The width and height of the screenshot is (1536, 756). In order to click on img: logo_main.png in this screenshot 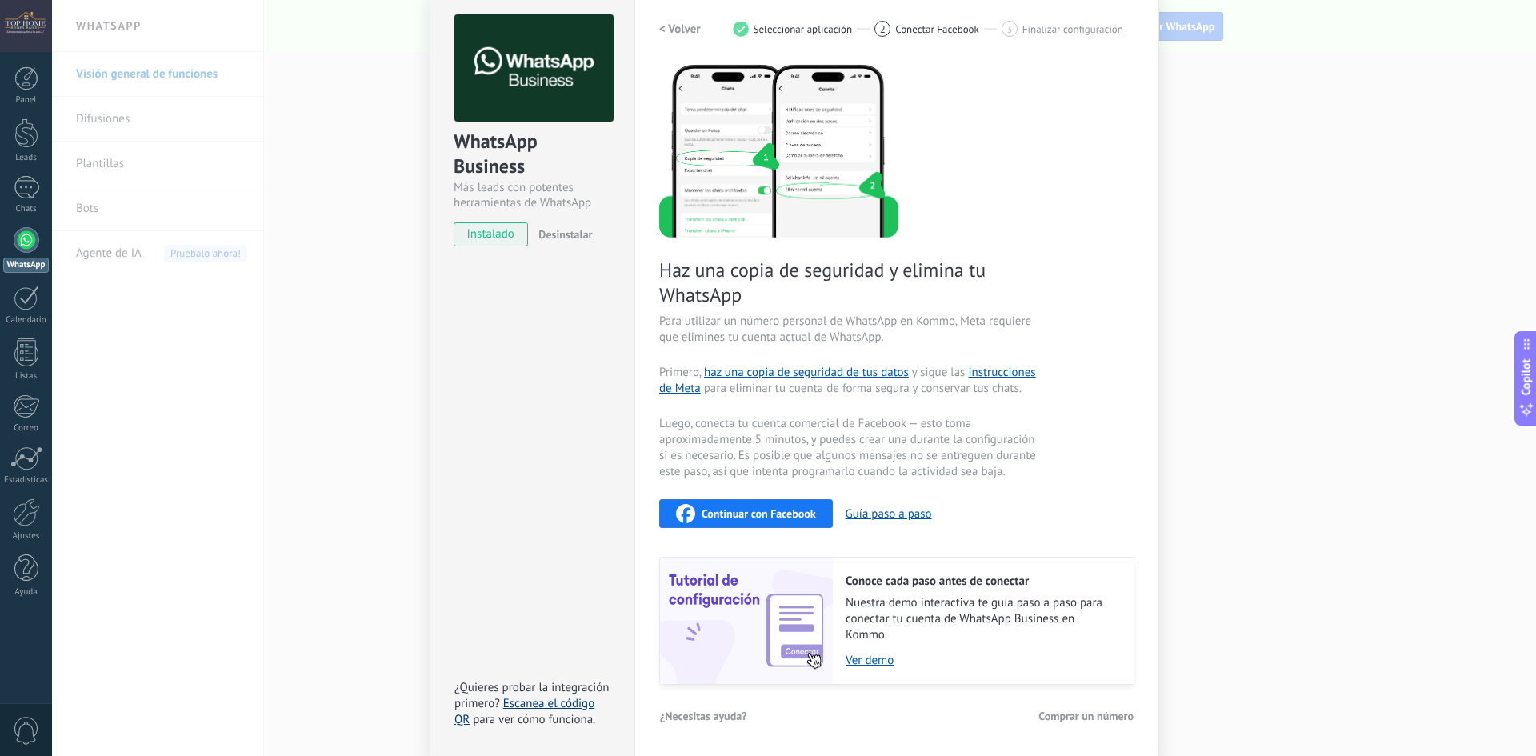, I will do `click(534, 68)`.